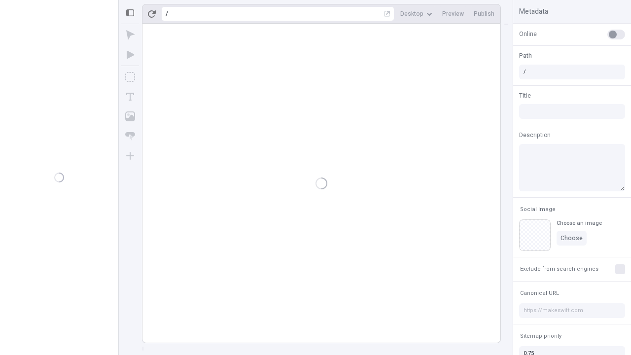 The width and height of the screenshot is (631, 355). What do you see at coordinates (453, 14) in the screenshot?
I see `span: Preview` at bounding box center [453, 14].